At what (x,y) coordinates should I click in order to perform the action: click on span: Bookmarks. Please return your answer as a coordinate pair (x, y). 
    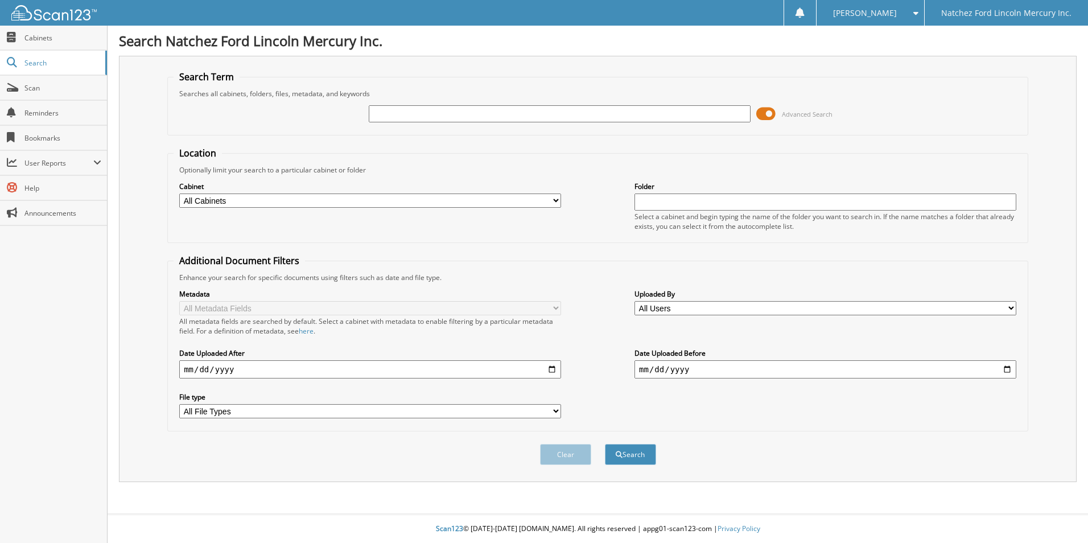
    Looking at the image, I should click on (63, 138).